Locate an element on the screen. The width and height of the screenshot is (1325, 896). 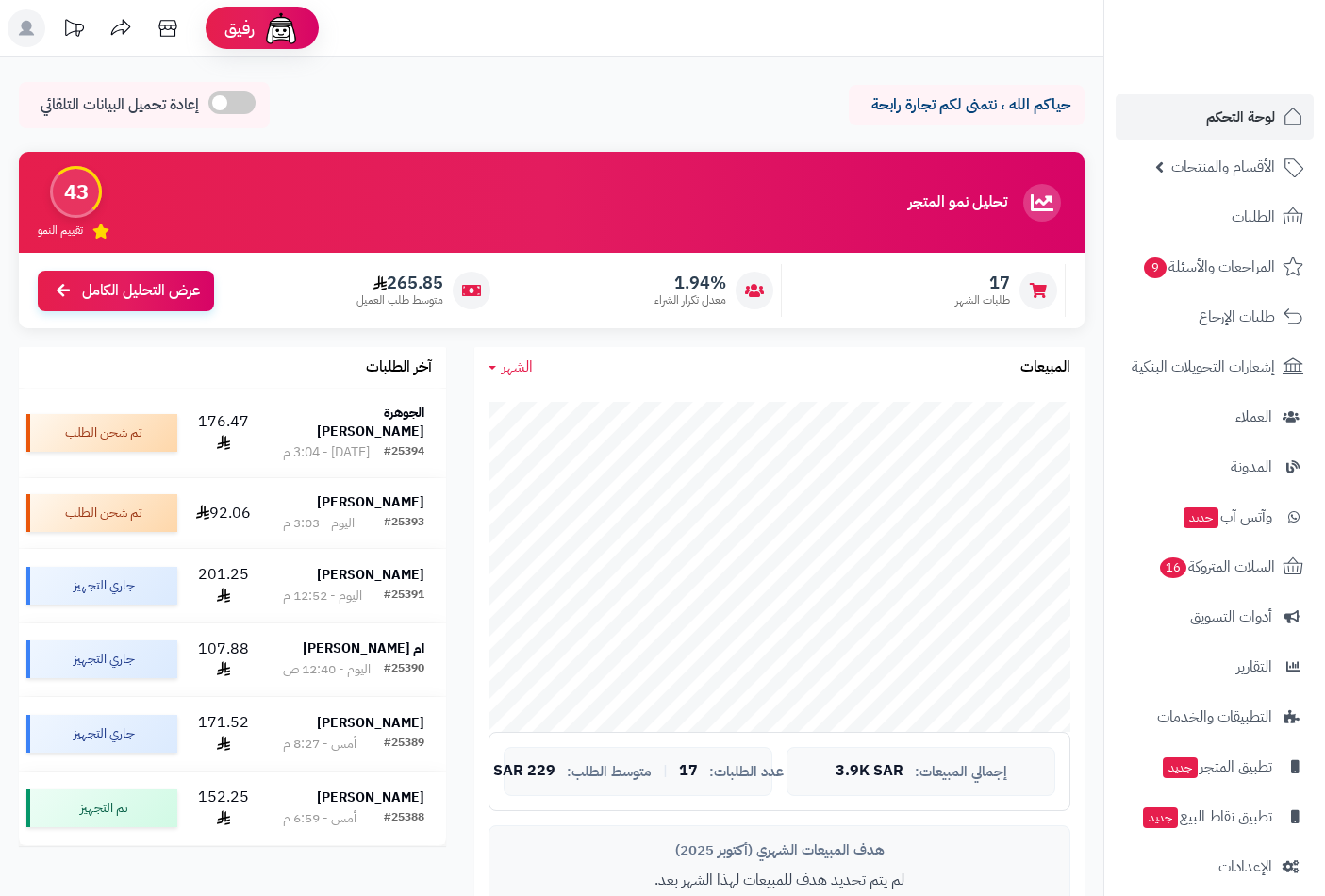
div: تم التجهيز is located at coordinates (102, 808).